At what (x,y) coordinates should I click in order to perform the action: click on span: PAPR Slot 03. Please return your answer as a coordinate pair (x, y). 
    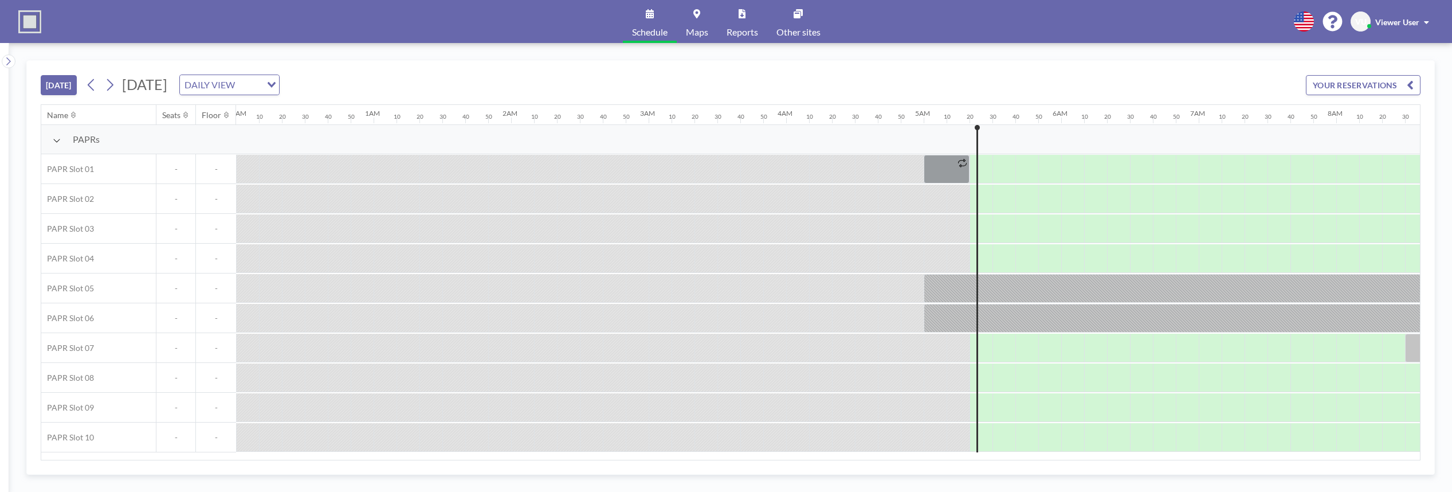
    Looking at the image, I should click on (68, 229).